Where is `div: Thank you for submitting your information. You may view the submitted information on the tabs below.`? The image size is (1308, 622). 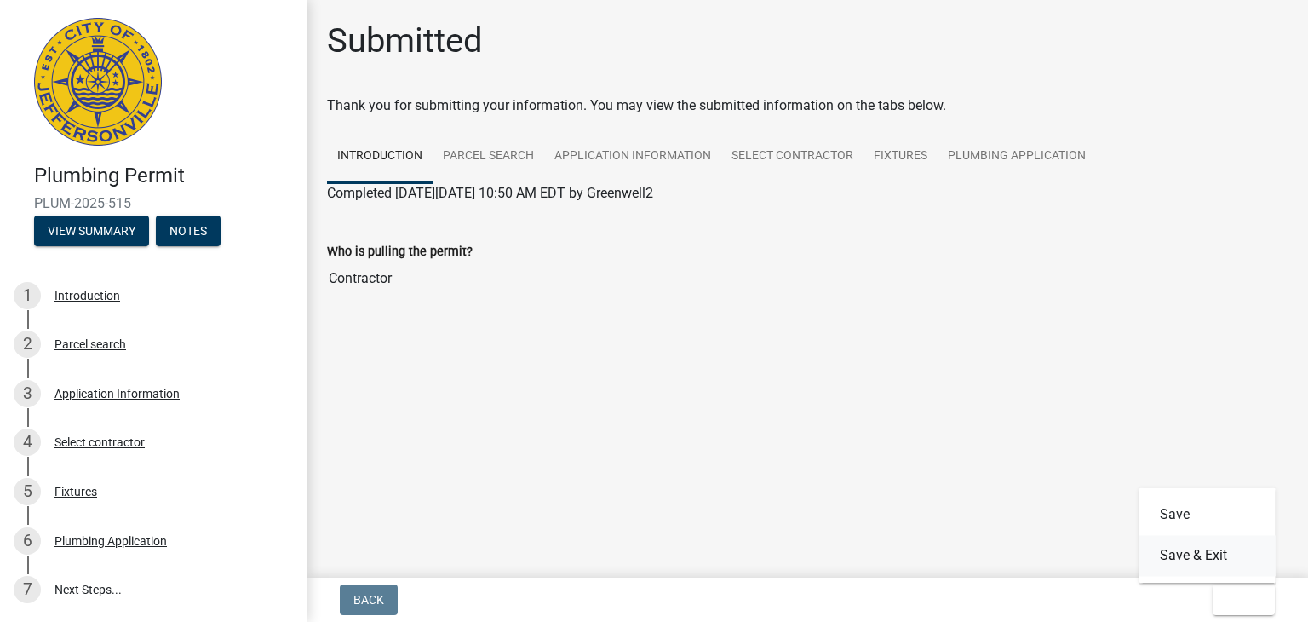
div: Thank you for submitting your information. You may view the submitted information on the tabs below. is located at coordinates (807, 106).